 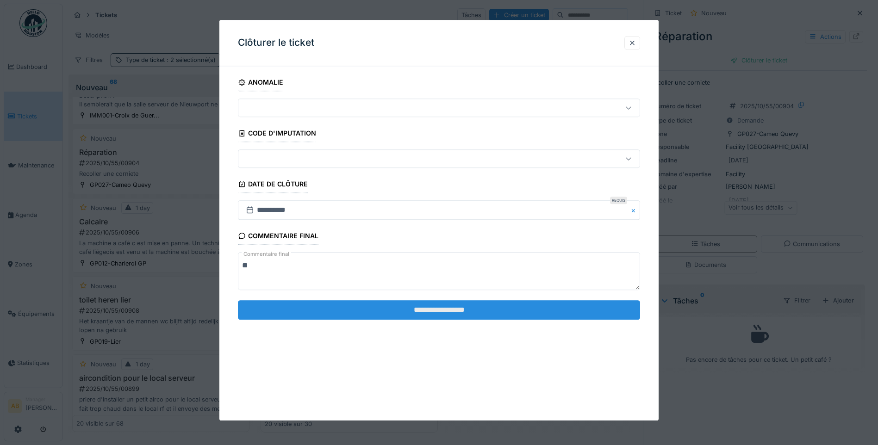 I want to click on label: Commentaire final, so click(x=266, y=255).